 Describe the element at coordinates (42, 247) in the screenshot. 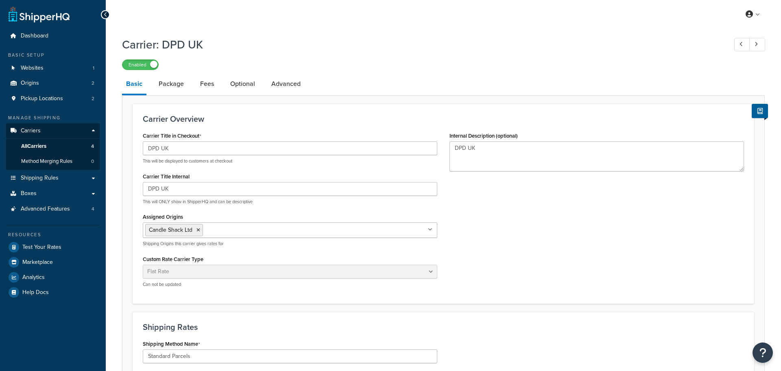

I see `span: Test Your Rates` at that location.